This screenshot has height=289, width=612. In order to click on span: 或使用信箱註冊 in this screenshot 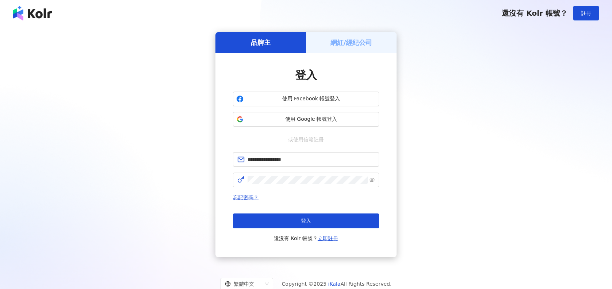, I will do `click(306, 140)`.